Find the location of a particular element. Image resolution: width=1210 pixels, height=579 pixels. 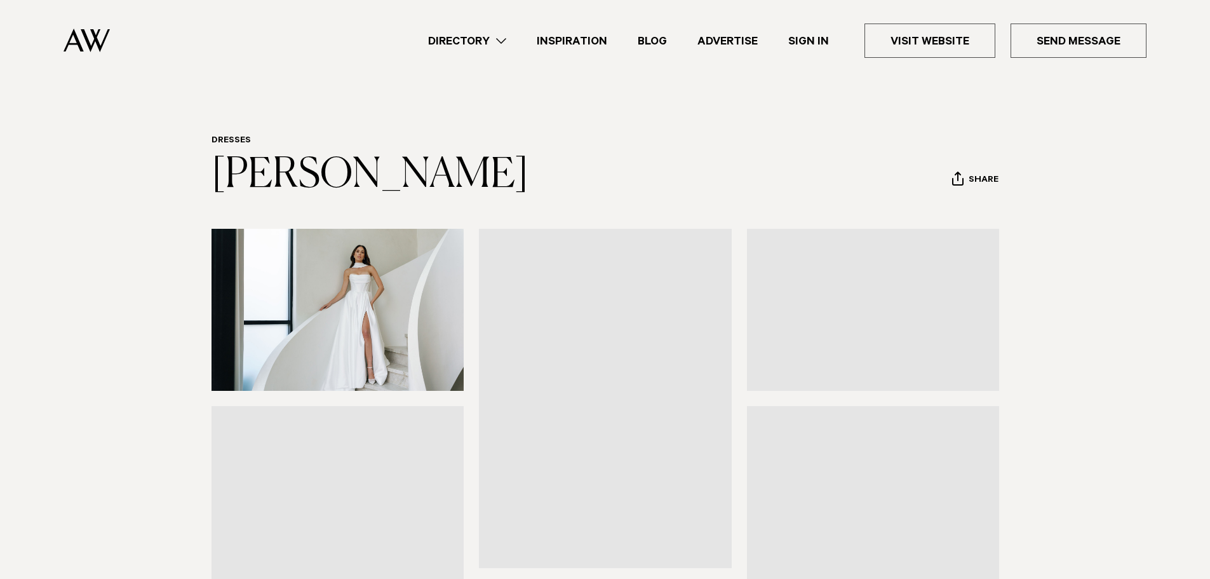

a: Advertise is located at coordinates (727, 41).